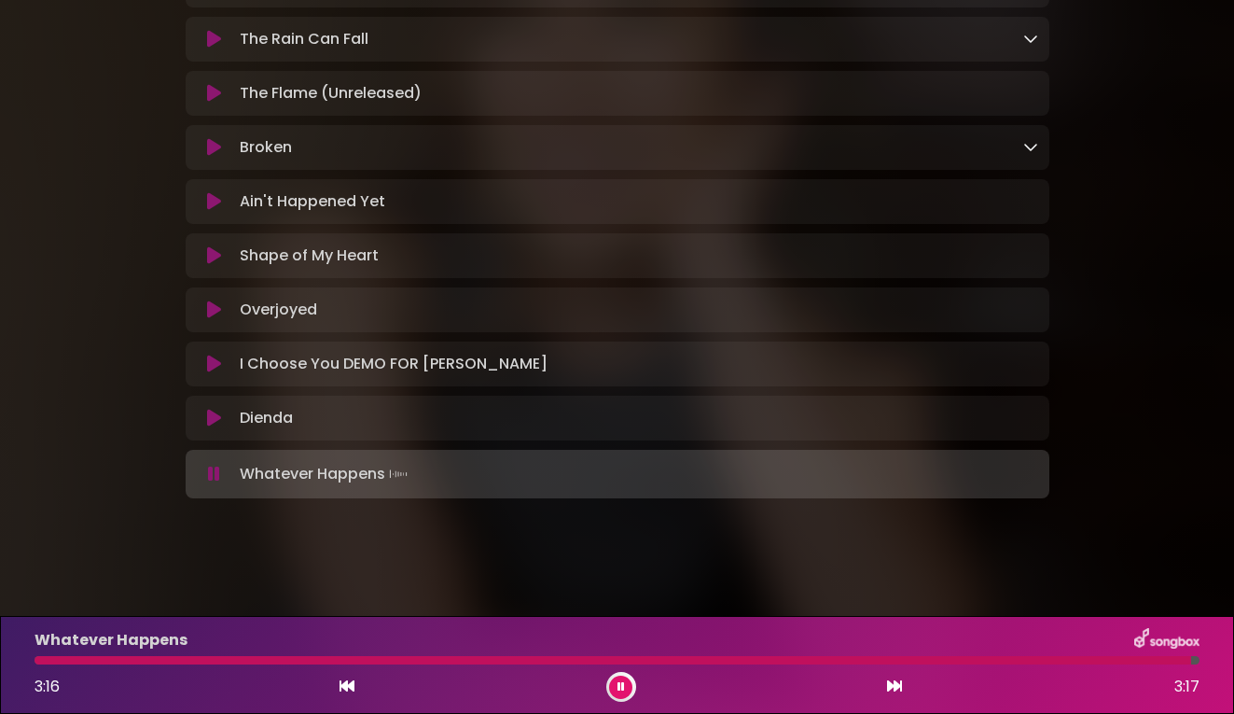 The width and height of the screenshot is (1234, 714). I want to click on img: waveform4.gif, so click(398, 474).